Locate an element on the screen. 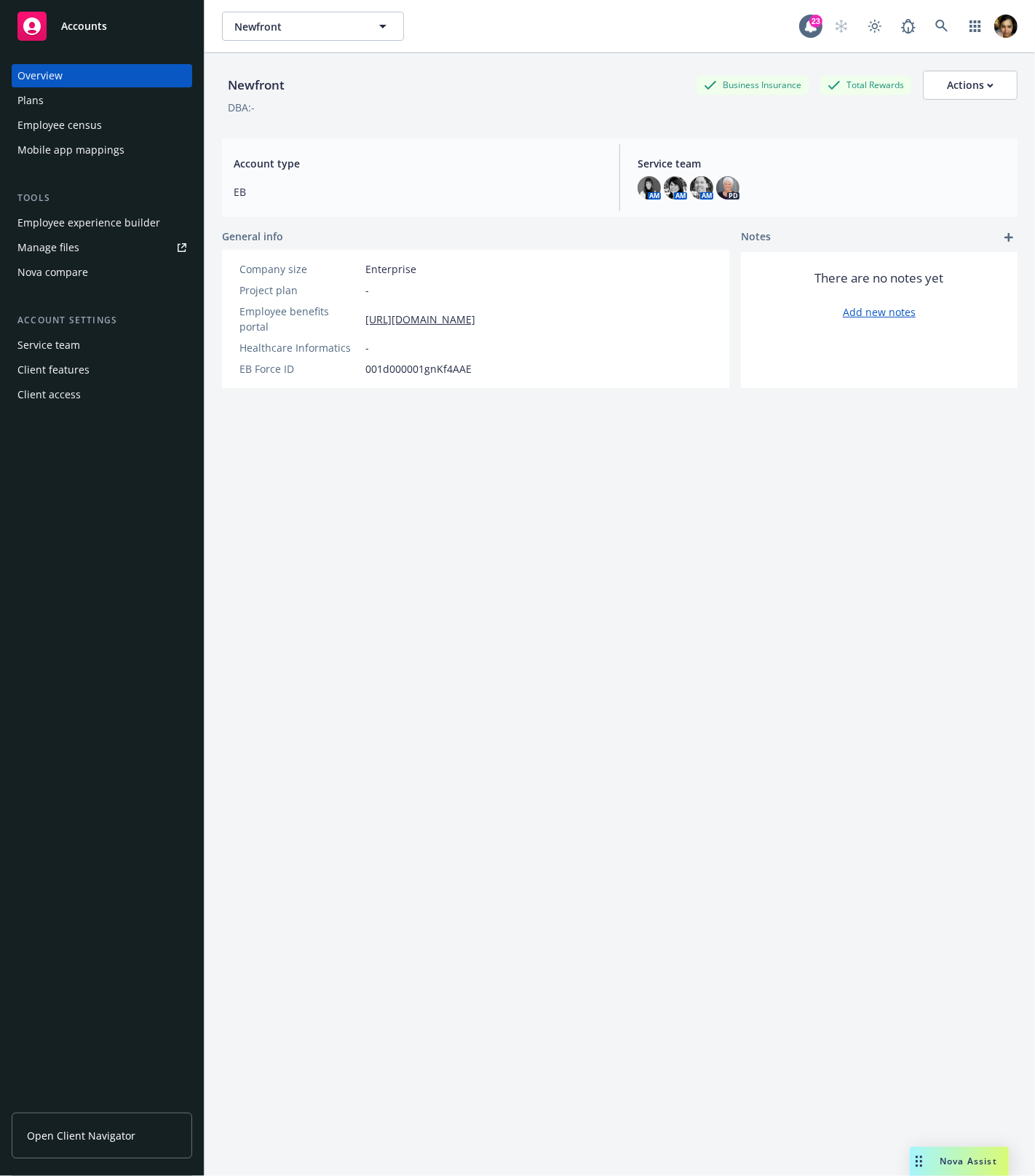 This screenshot has height=1176, width=1035. a: Nova compare is located at coordinates (102, 273).